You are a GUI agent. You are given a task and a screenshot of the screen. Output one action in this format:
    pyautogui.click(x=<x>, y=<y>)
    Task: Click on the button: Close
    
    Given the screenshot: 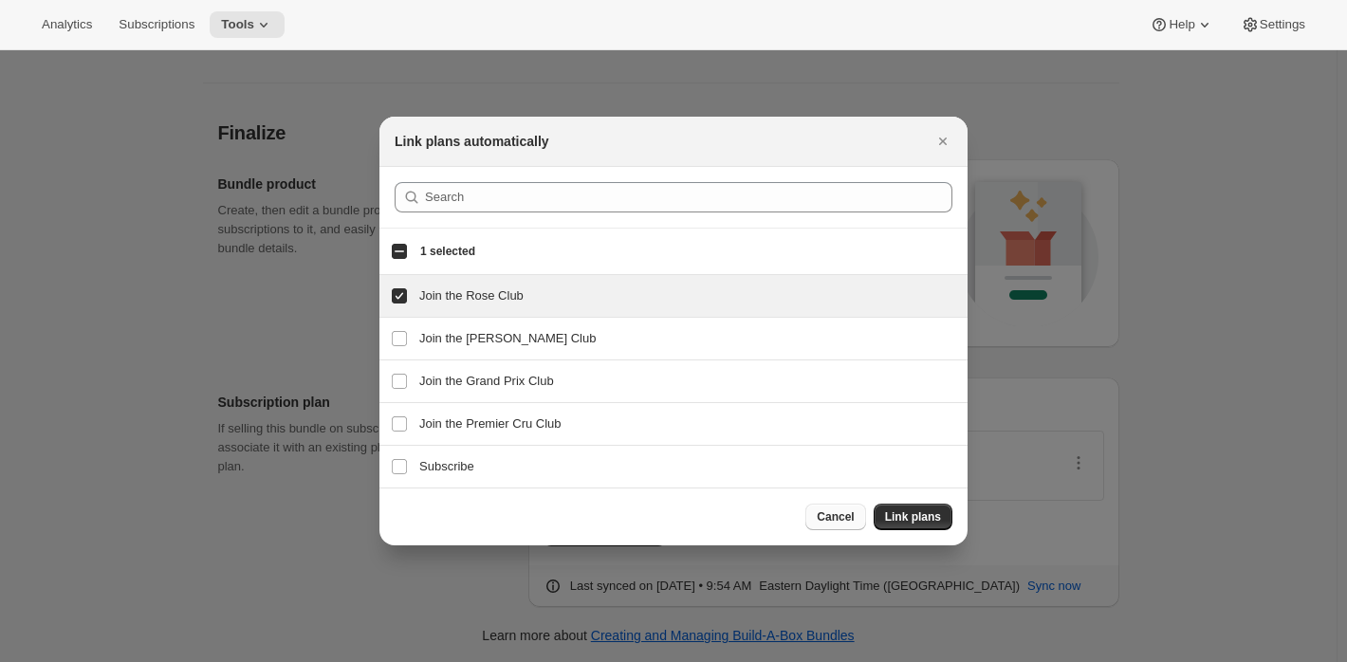 What is the action you would take?
    pyautogui.click(x=943, y=141)
    